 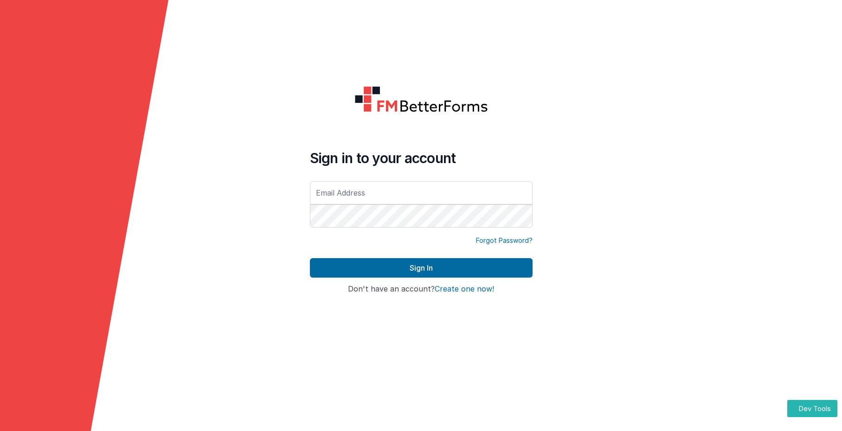 What do you see at coordinates (464, 289) in the screenshot?
I see `button: Create one now!` at bounding box center [464, 289].